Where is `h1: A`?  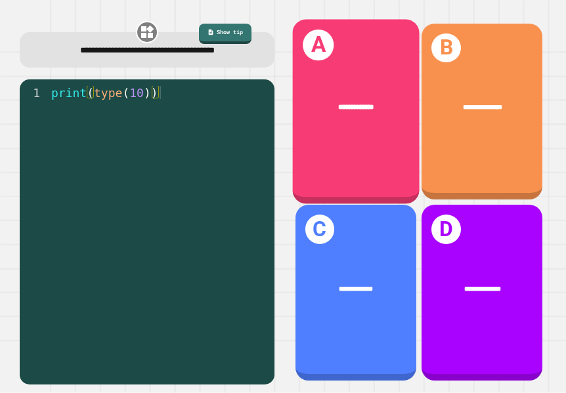 h1: A is located at coordinates (318, 45).